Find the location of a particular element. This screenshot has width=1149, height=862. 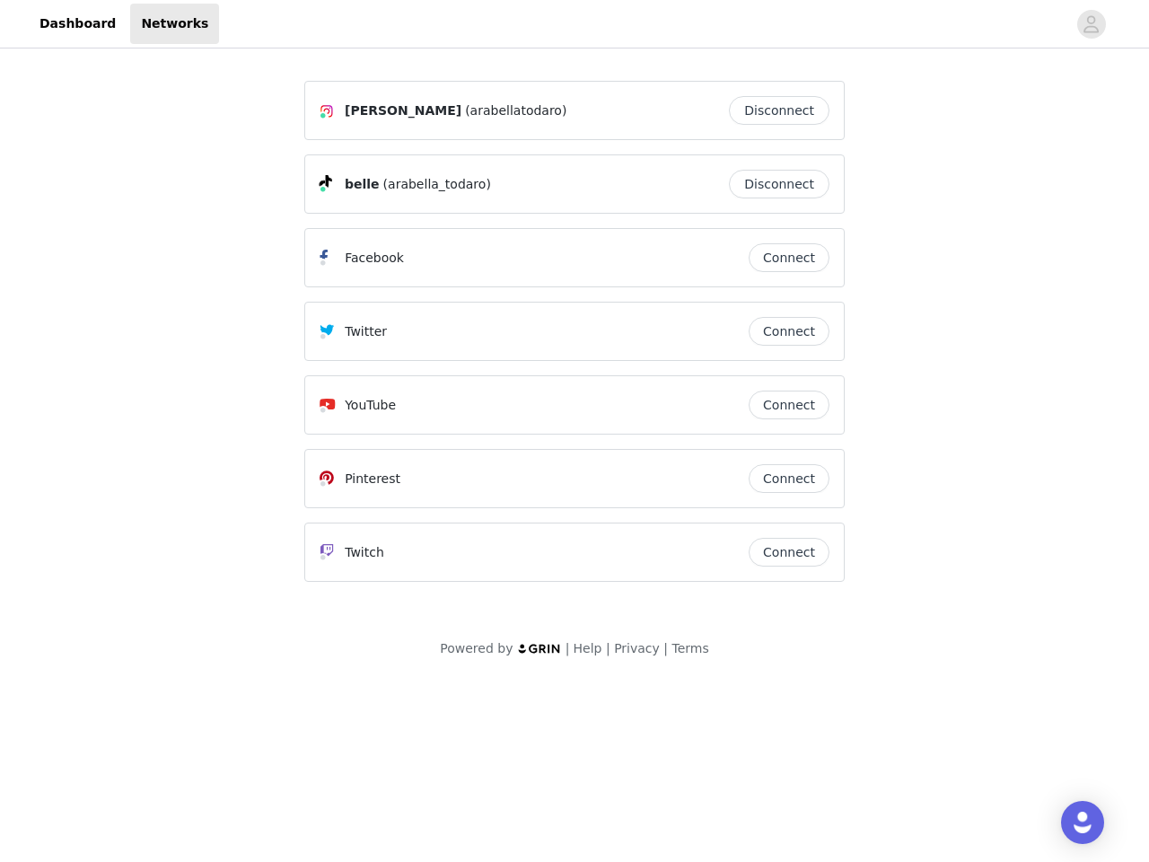

span: Powered by is located at coordinates (476, 648).